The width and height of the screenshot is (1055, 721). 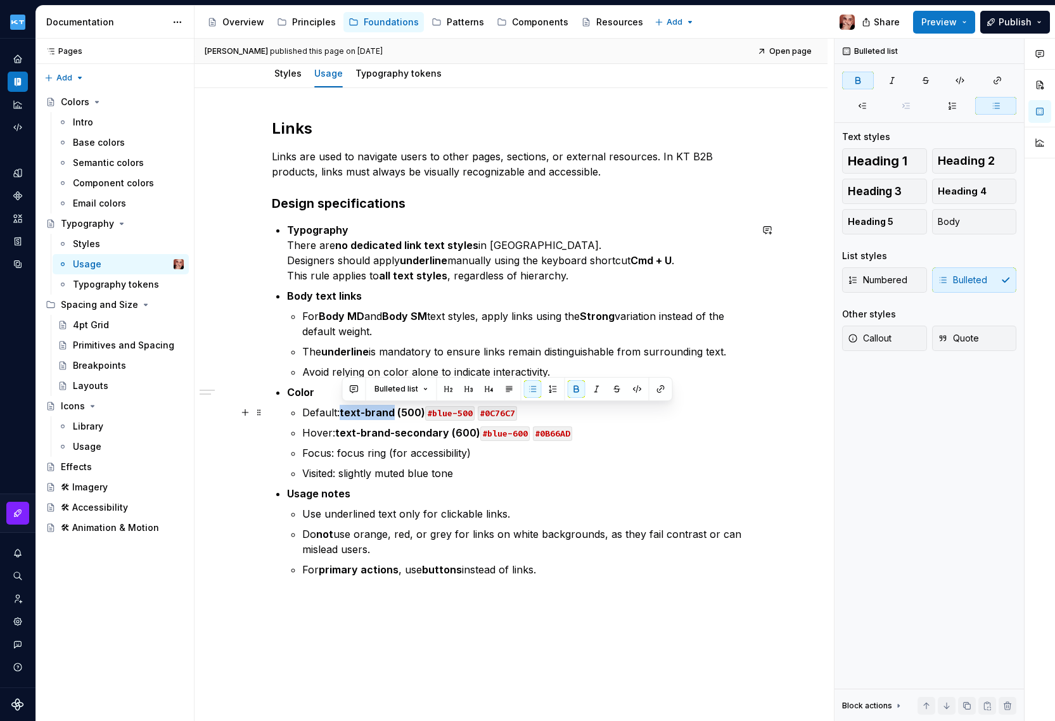 I want to click on span: Heading 2, so click(x=967, y=161).